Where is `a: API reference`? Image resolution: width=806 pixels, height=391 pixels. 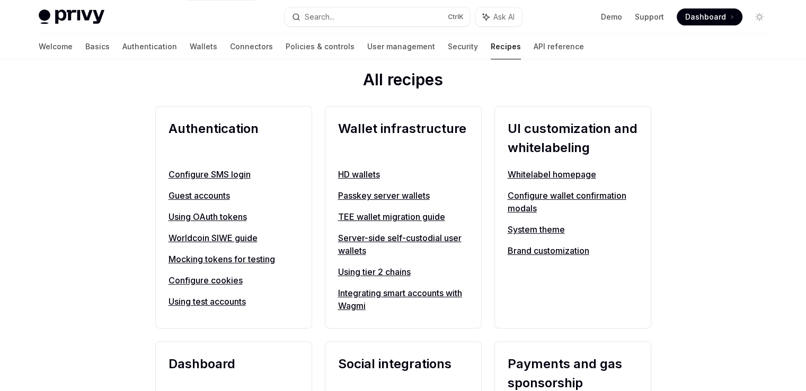
a: API reference is located at coordinates (559, 47).